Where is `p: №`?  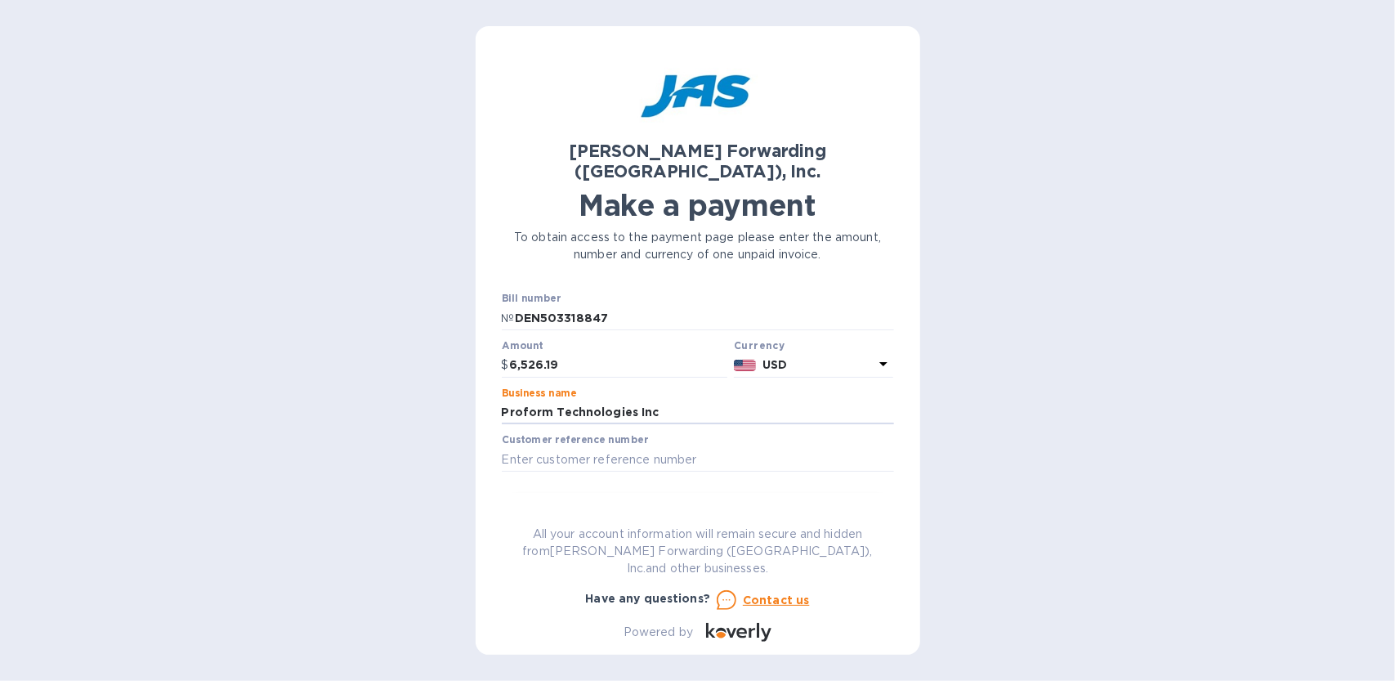
p: № is located at coordinates (508, 318).